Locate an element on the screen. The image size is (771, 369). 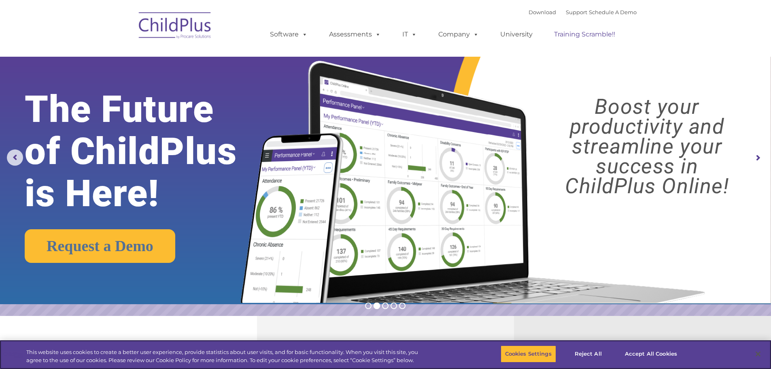
button: Reject All is located at coordinates (588, 354).